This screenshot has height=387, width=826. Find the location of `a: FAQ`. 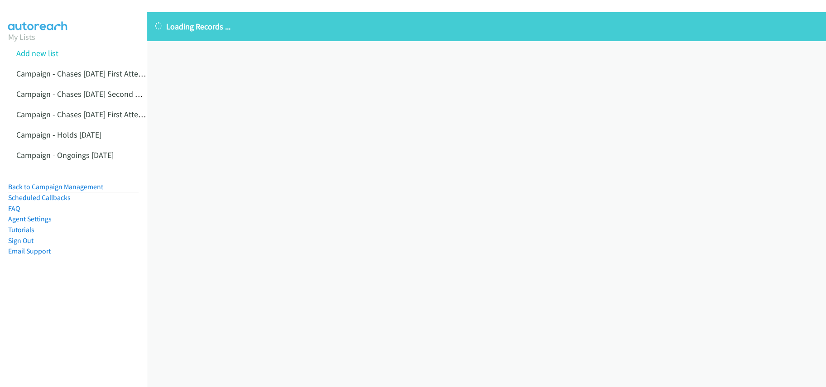

a: FAQ is located at coordinates (14, 208).